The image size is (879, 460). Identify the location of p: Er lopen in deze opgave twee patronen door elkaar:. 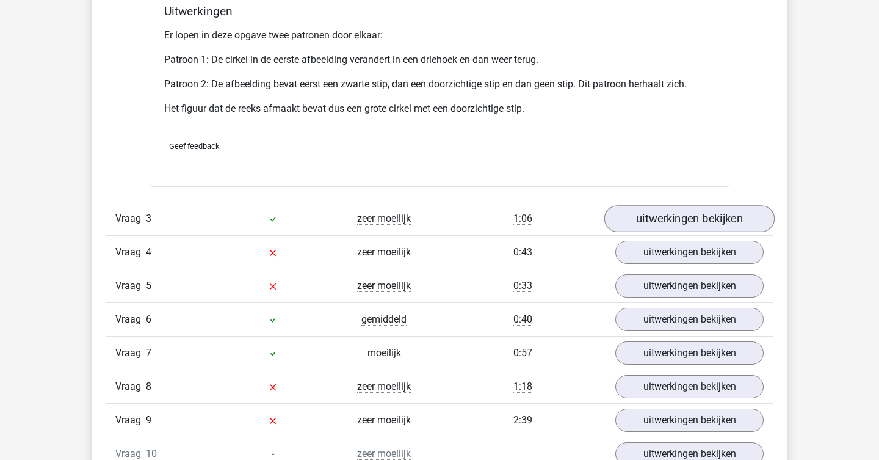
(440, 35).